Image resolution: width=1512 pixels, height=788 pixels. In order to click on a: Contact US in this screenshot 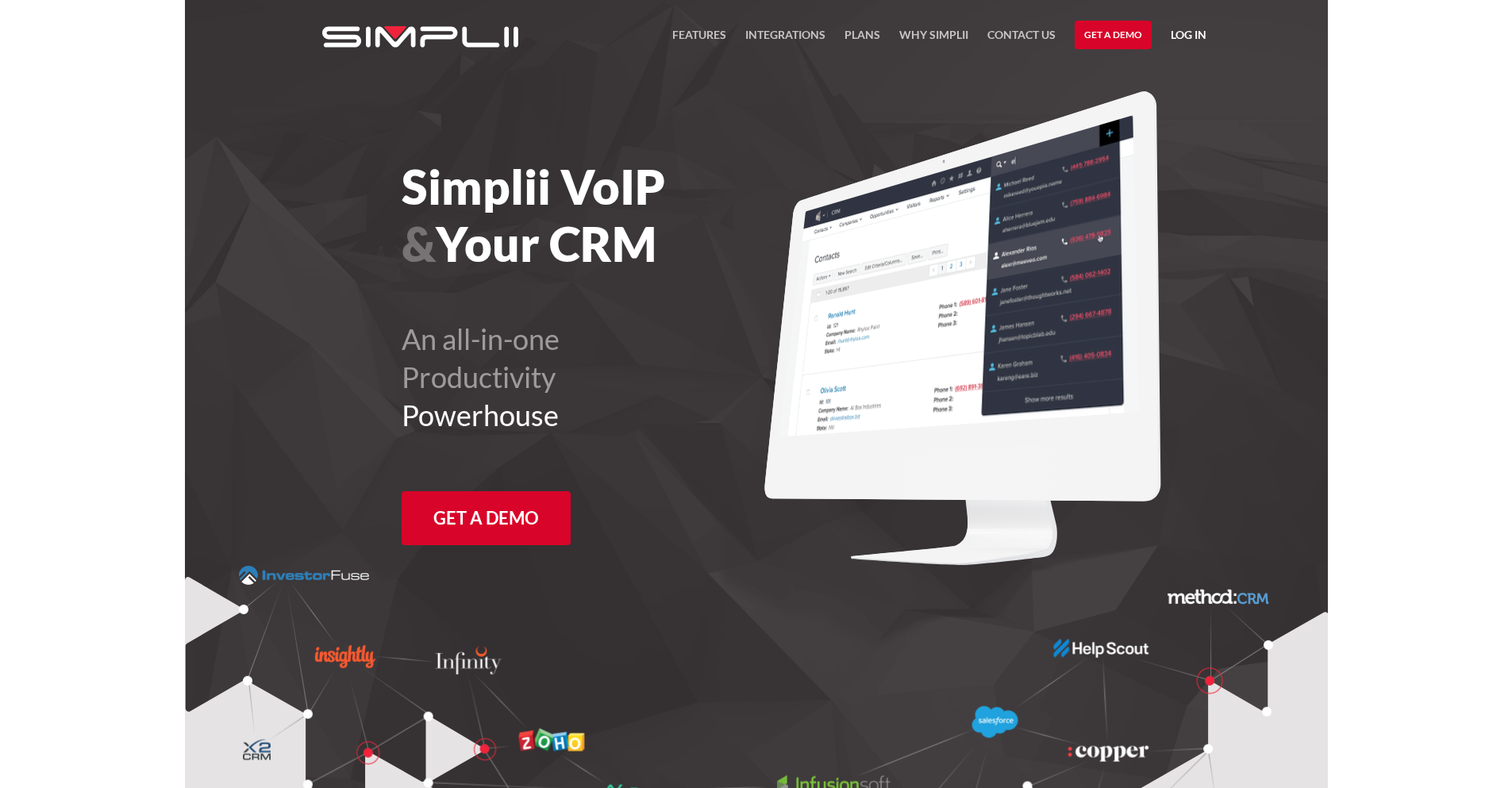, I will do `click(1022, 39)`.